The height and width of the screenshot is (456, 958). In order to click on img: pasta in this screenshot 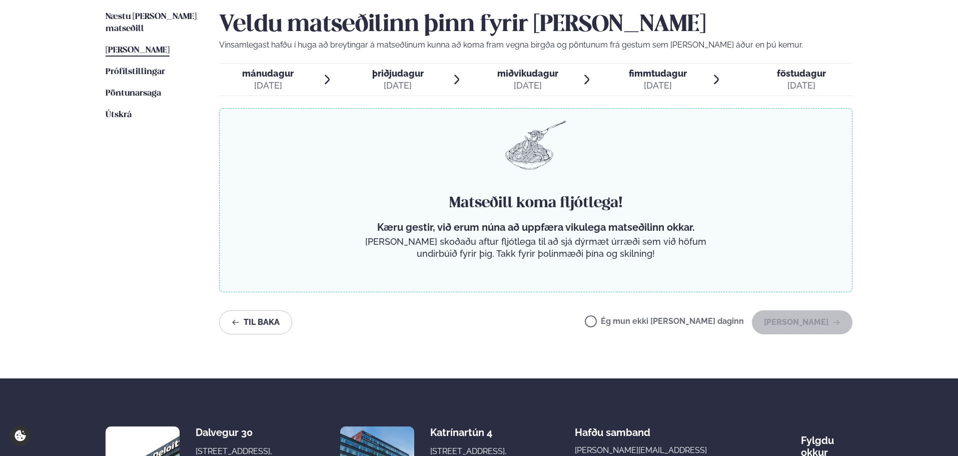, I will do `click(536, 145)`.